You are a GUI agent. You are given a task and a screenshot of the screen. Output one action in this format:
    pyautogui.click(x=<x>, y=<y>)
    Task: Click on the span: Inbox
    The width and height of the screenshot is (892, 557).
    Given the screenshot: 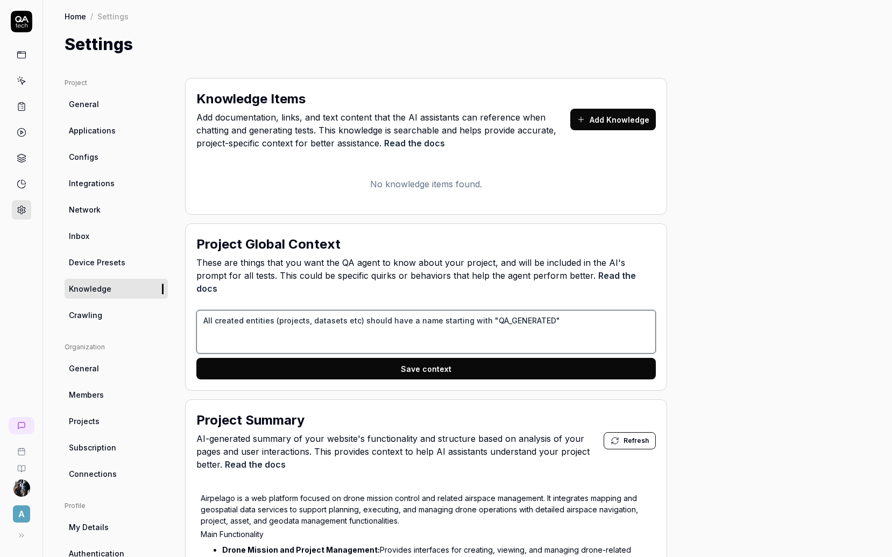 What is the action you would take?
    pyautogui.click(x=79, y=236)
    